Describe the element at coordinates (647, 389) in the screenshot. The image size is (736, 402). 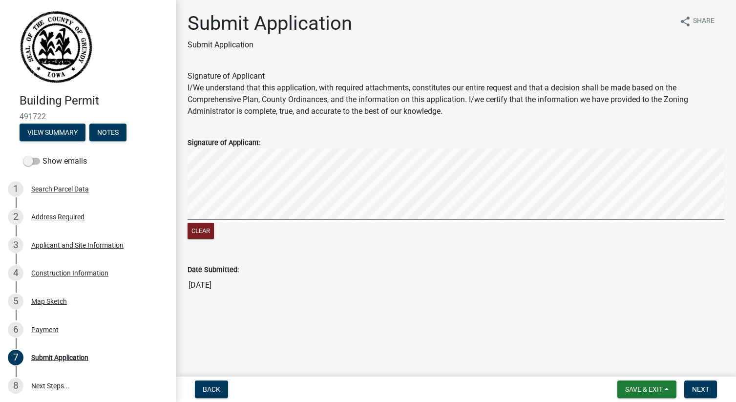
I see `button: Save & Exit` at that location.